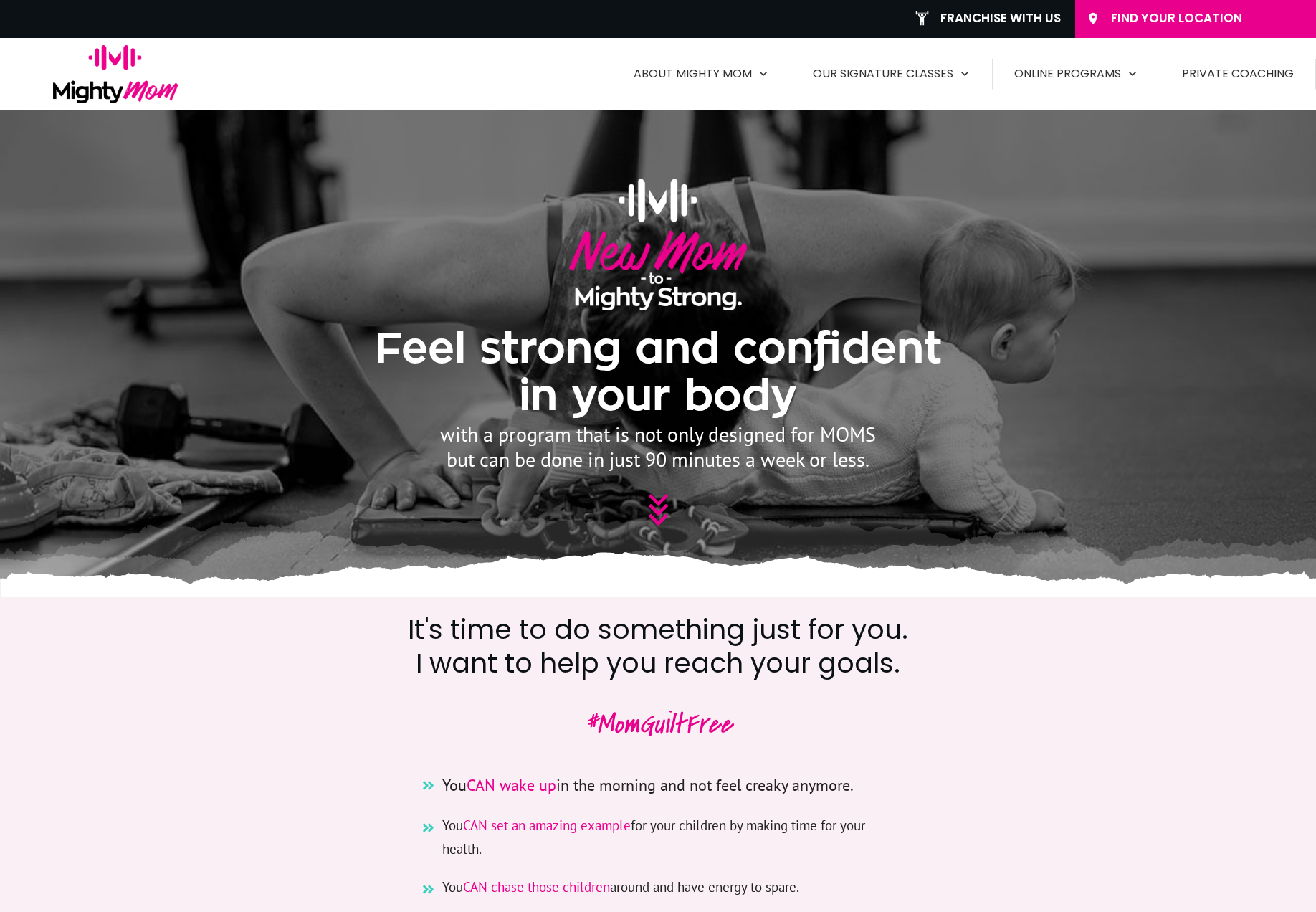 This screenshot has width=1316, height=912. I want to click on img: logo-mighty-mom-full, so click(116, 74).